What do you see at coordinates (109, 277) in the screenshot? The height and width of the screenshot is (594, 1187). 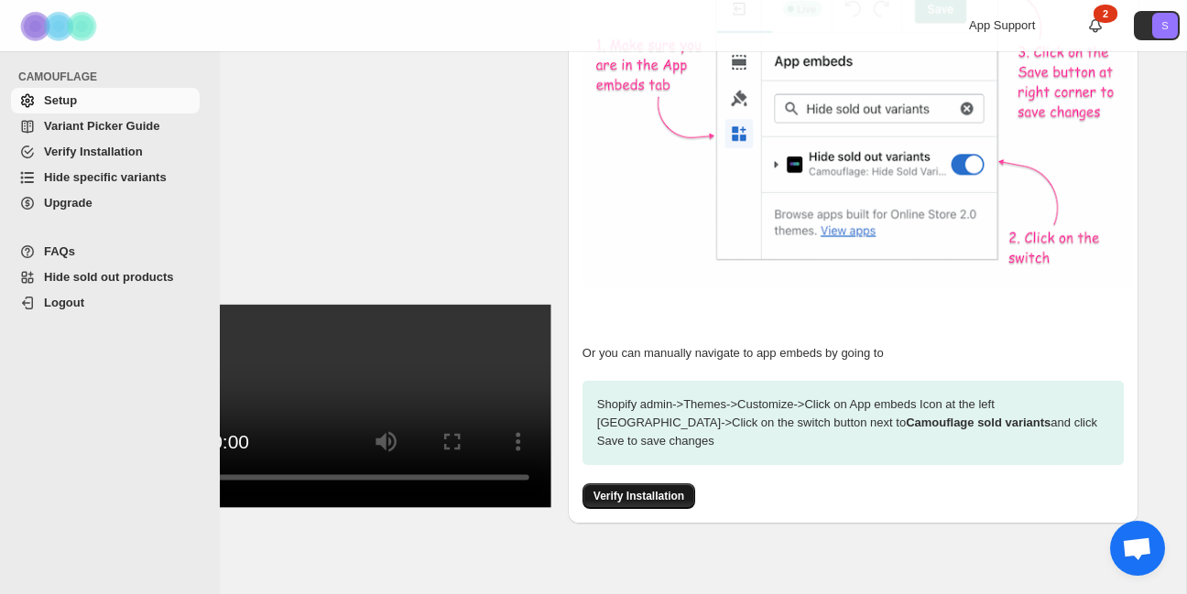 I see `span: Hide sold out products` at bounding box center [109, 277].